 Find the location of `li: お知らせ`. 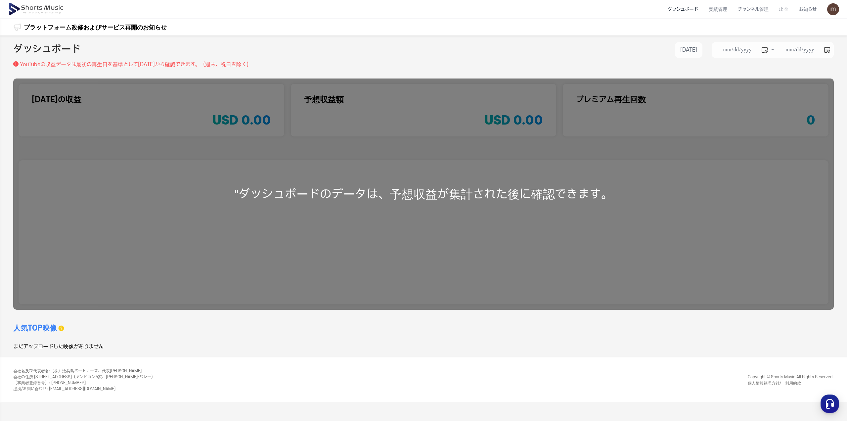

li: お知らせ is located at coordinates (808, 9).